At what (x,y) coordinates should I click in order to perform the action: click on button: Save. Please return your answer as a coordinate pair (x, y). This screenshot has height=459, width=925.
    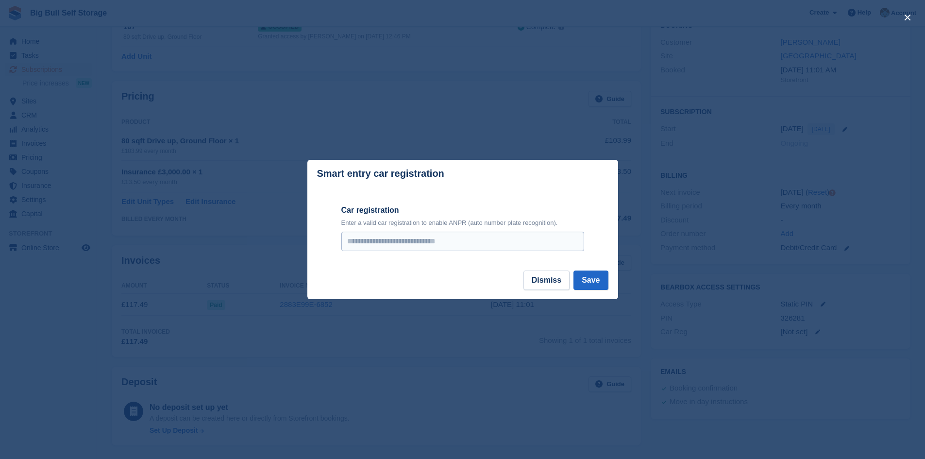
    Looking at the image, I should click on (590, 280).